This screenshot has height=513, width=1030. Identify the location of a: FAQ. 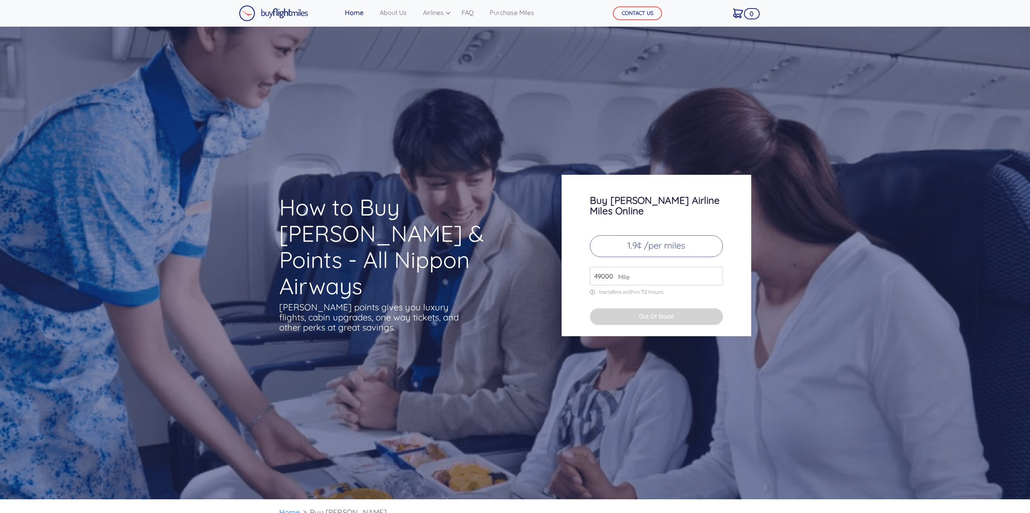
(467, 13).